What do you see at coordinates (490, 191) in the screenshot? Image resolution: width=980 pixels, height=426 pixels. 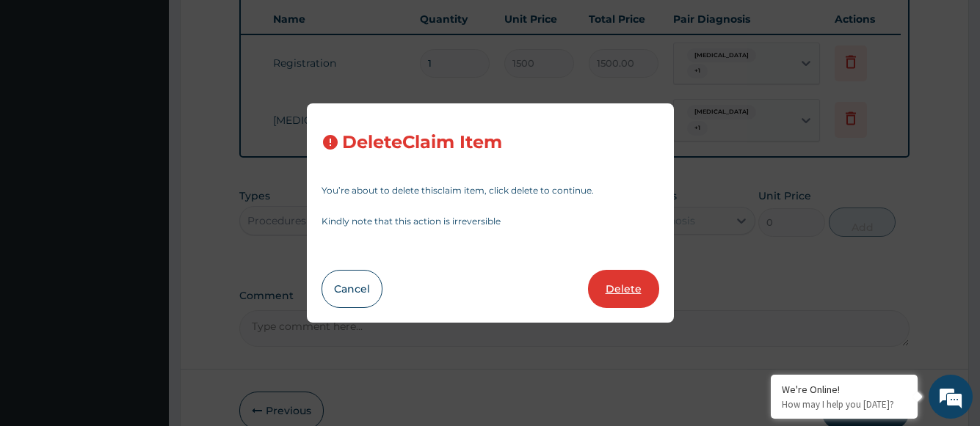 I see `p: You’re about to delete this claim item , click delete to continue.` at bounding box center [490, 191].